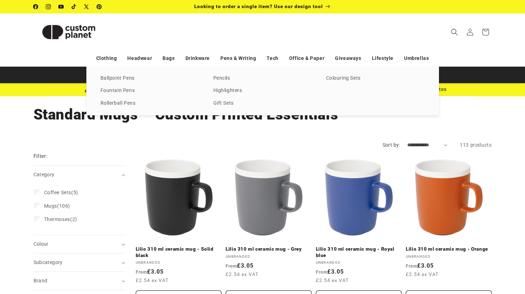 The height and width of the screenshot is (294, 525). Describe the element at coordinates (140, 58) in the screenshot. I see `a: Headwear` at that location.